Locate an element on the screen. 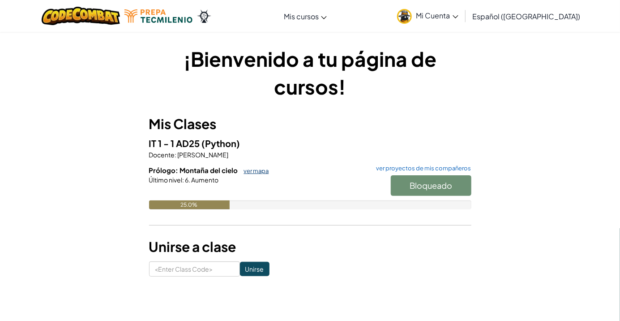 The width and height of the screenshot is (620, 321). img: Ozaria is located at coordinates (204, 16).